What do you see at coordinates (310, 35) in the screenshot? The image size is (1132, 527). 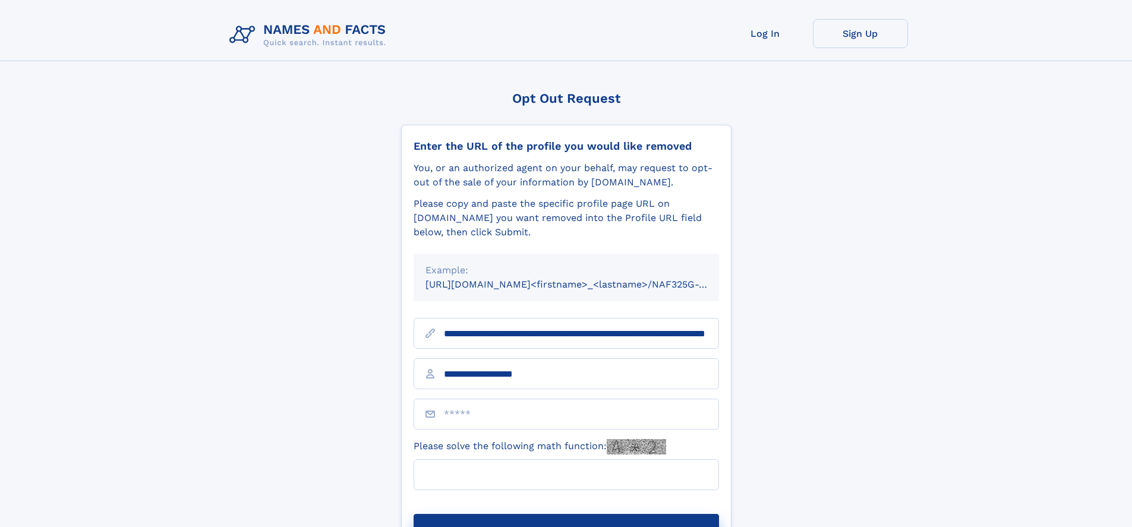 I see `img: Logo Names and Facts` at bounding box center [310, 35].